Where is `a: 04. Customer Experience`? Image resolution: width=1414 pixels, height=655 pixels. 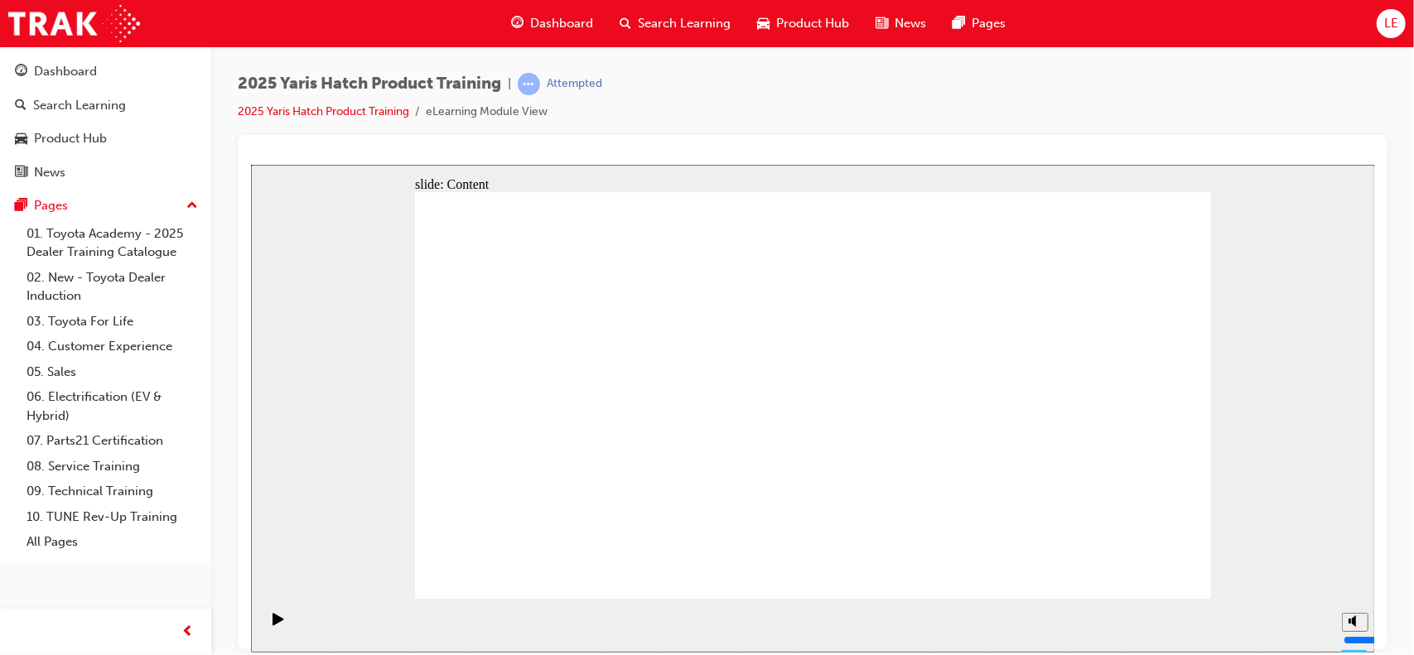 a: 04. Customer Experience is located at coordinates (112, 346).